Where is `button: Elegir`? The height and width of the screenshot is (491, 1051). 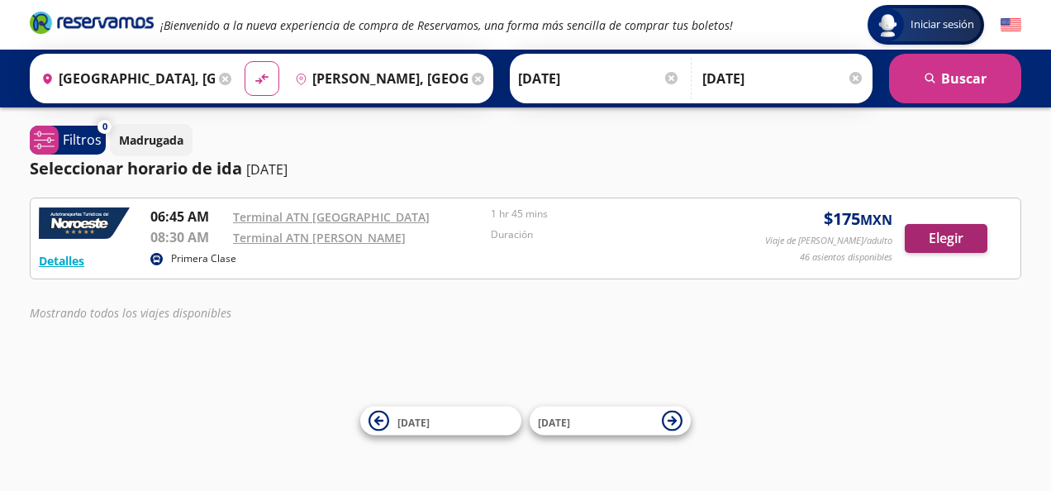 button: Elegir is located at coordinates (946, 238).